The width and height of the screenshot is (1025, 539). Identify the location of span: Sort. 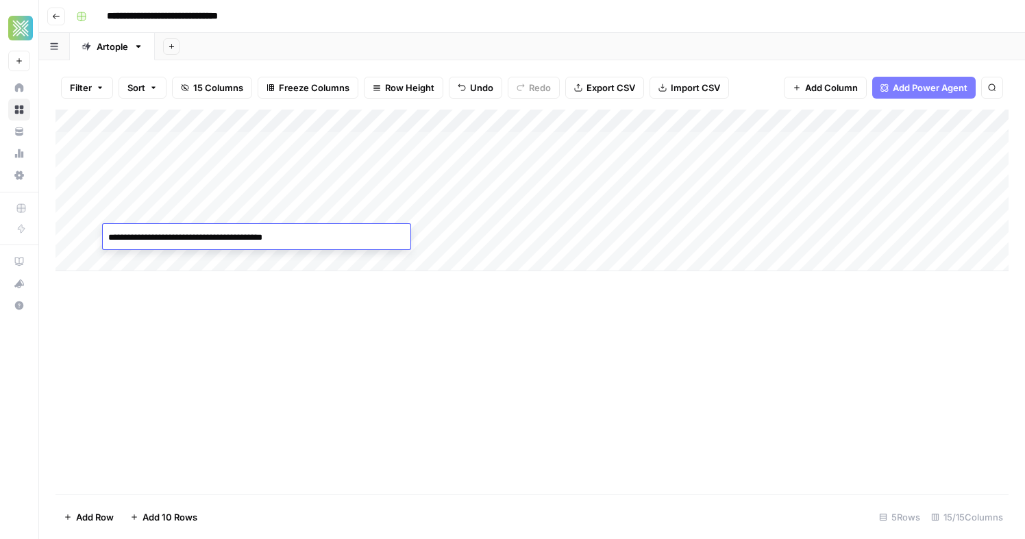
(136, 88).